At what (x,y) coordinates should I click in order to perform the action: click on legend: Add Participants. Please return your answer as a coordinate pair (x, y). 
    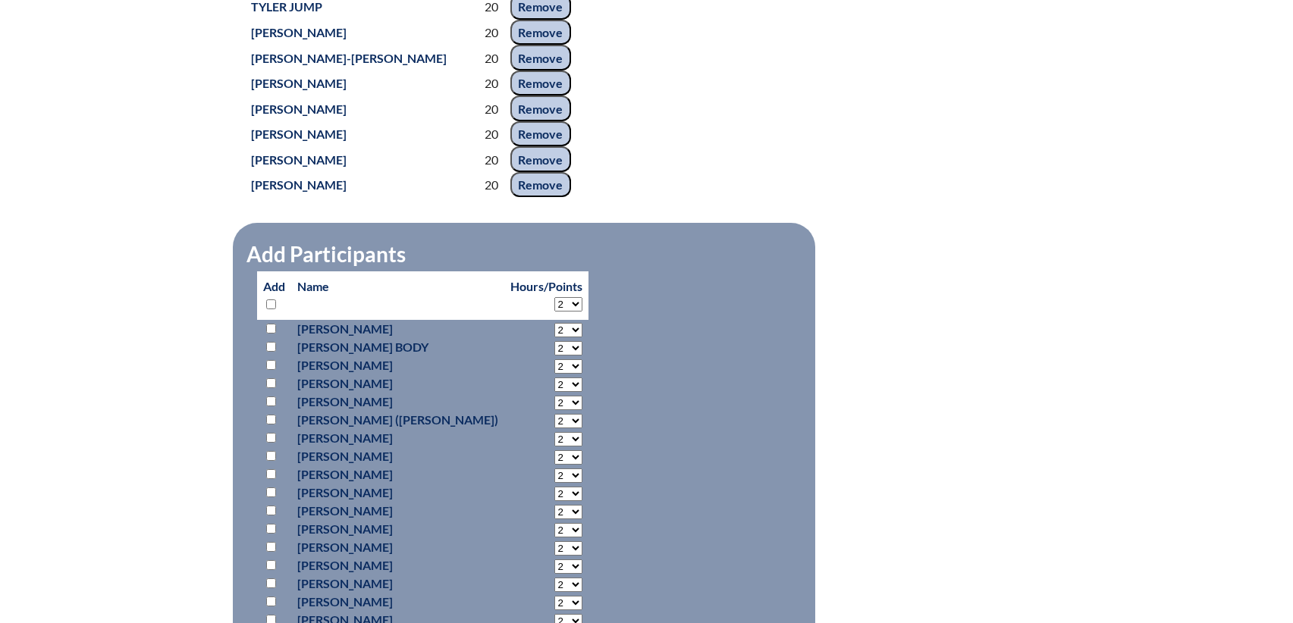
    Looking at the image, I should click on (326, 254).